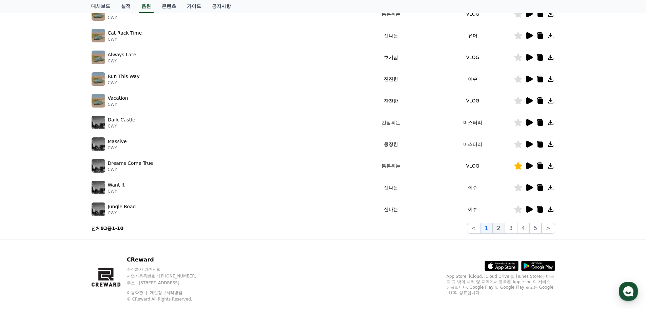 The width and height of the screenshot is (646, 309). What do you see at coordinates (66, 224) in the screenshot?
I see `a: 대화` at bounding box center [66, 224].